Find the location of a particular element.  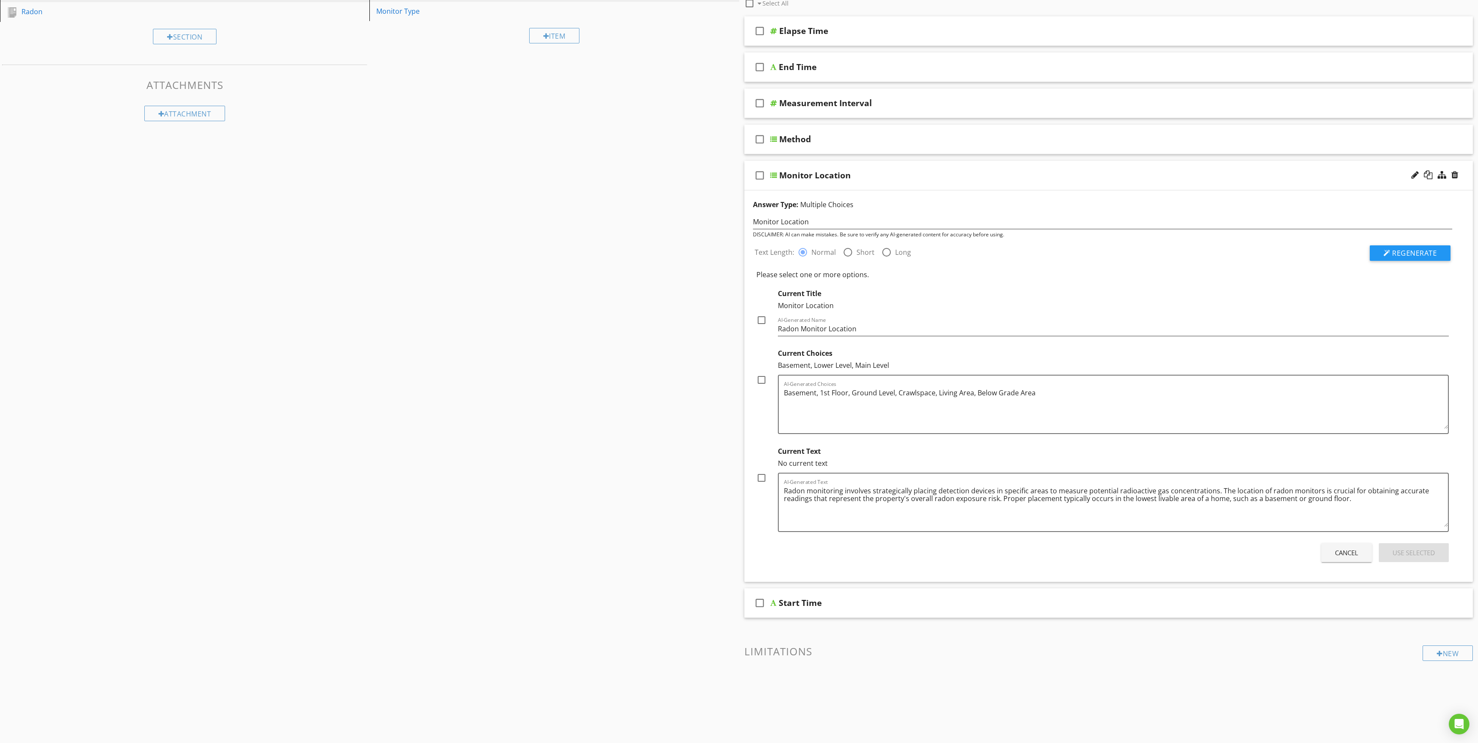

div: Attachment is located at coordinates (185, 113).